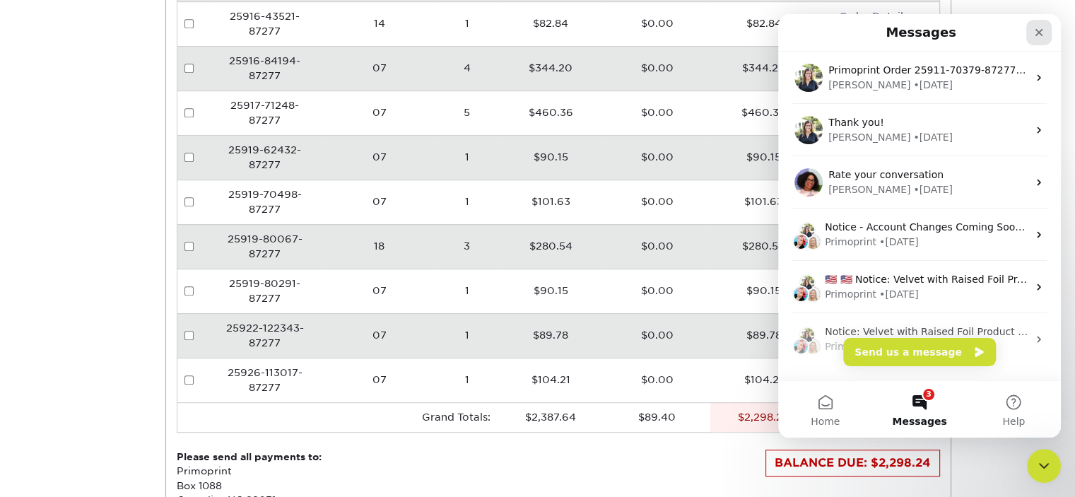  Describe the element at coordinates (47, 407) in the screenshot. I see `span: Home` at that location.